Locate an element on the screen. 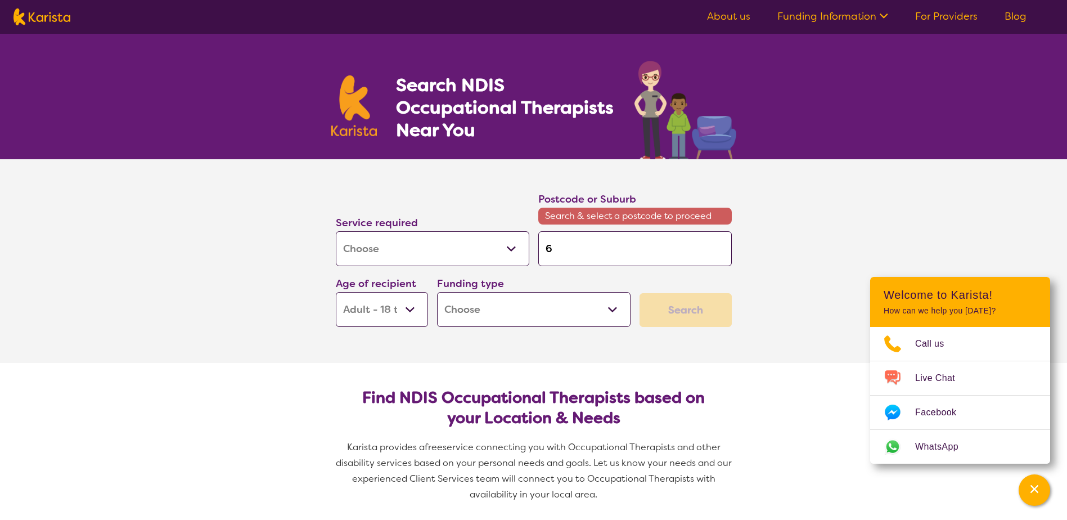  input: Type is located at coordinates (635, 249).